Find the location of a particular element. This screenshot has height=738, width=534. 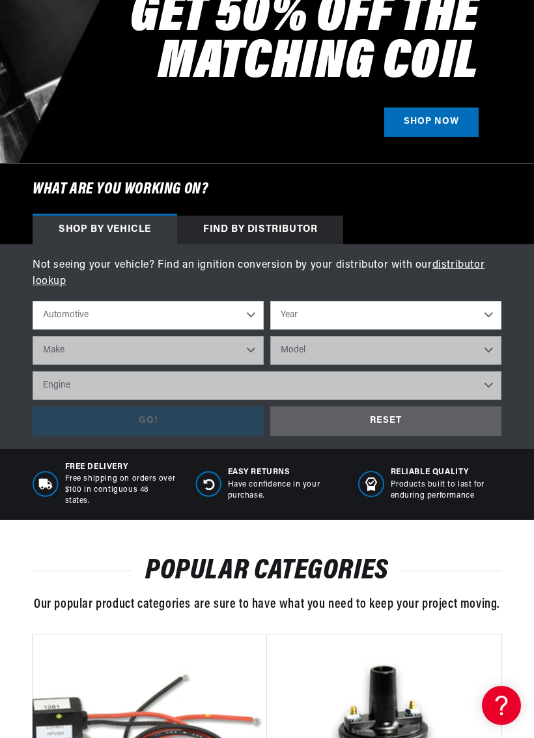

a: SHOP NOW is located at coordinates (431, 122).